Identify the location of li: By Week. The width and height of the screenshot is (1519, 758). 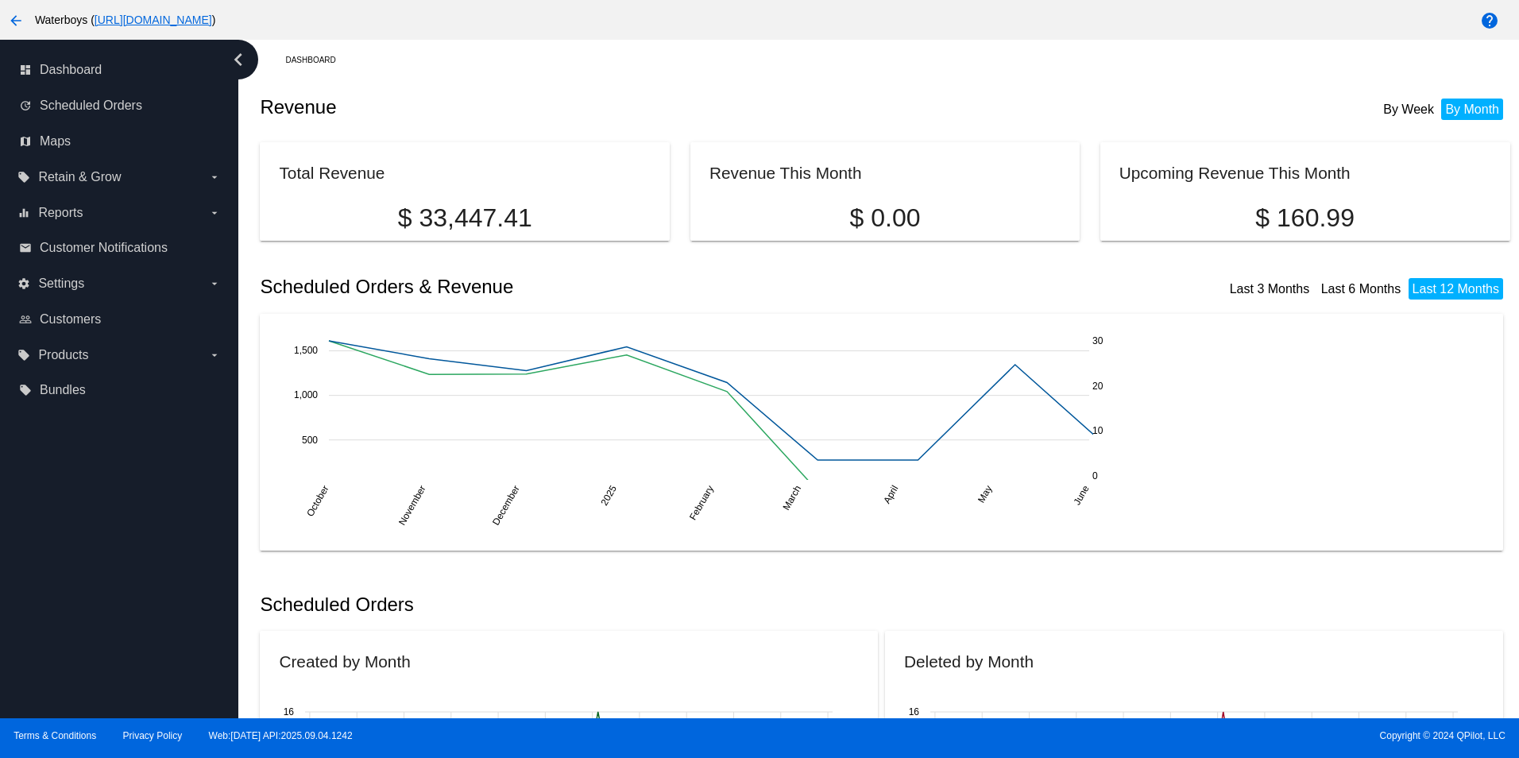
(1408, 109).